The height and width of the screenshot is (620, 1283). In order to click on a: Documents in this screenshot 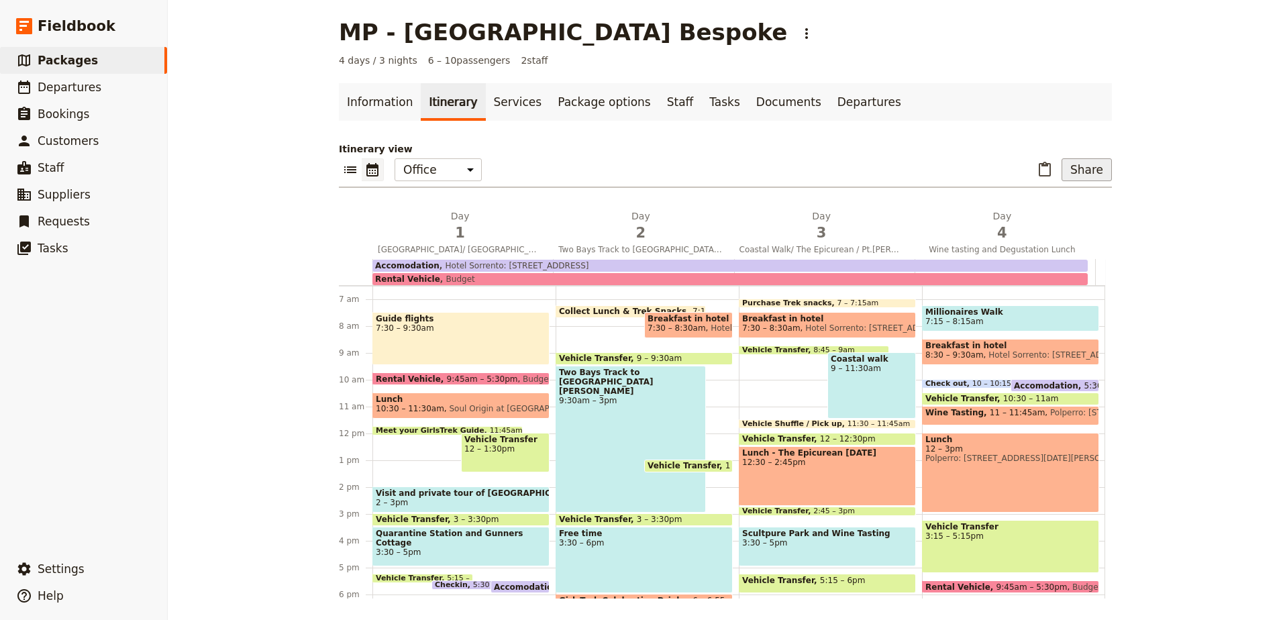, I will do `click(789, 102)`.